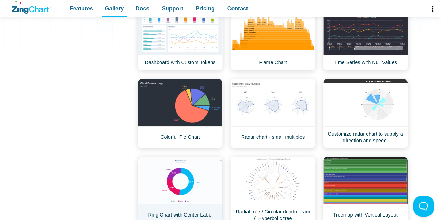  What do you see at coordinates (238, 8) in the screenshot?
I see `span: Contact` at bounding box center [238, 8].